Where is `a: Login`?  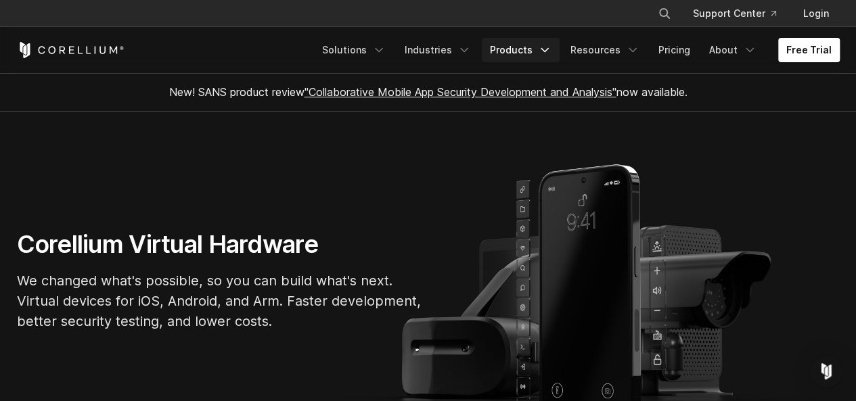 a: Login is located at coordinates (816, 14).